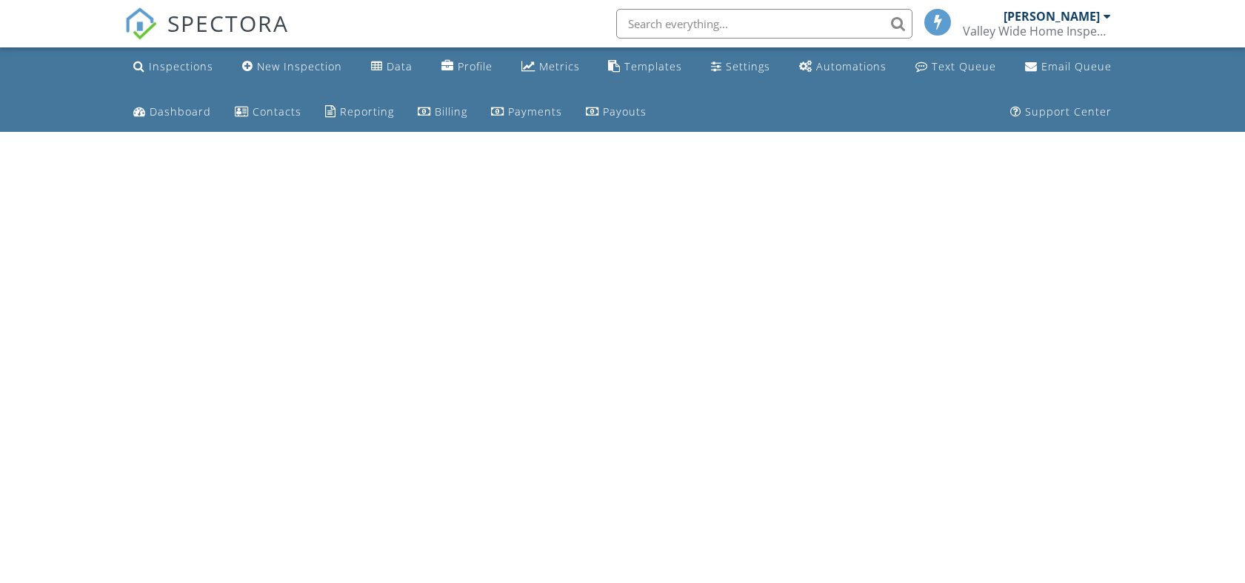  Describe the element at coordinates (181, 66) in the screenshot. I see `div: Inspections` at that location.